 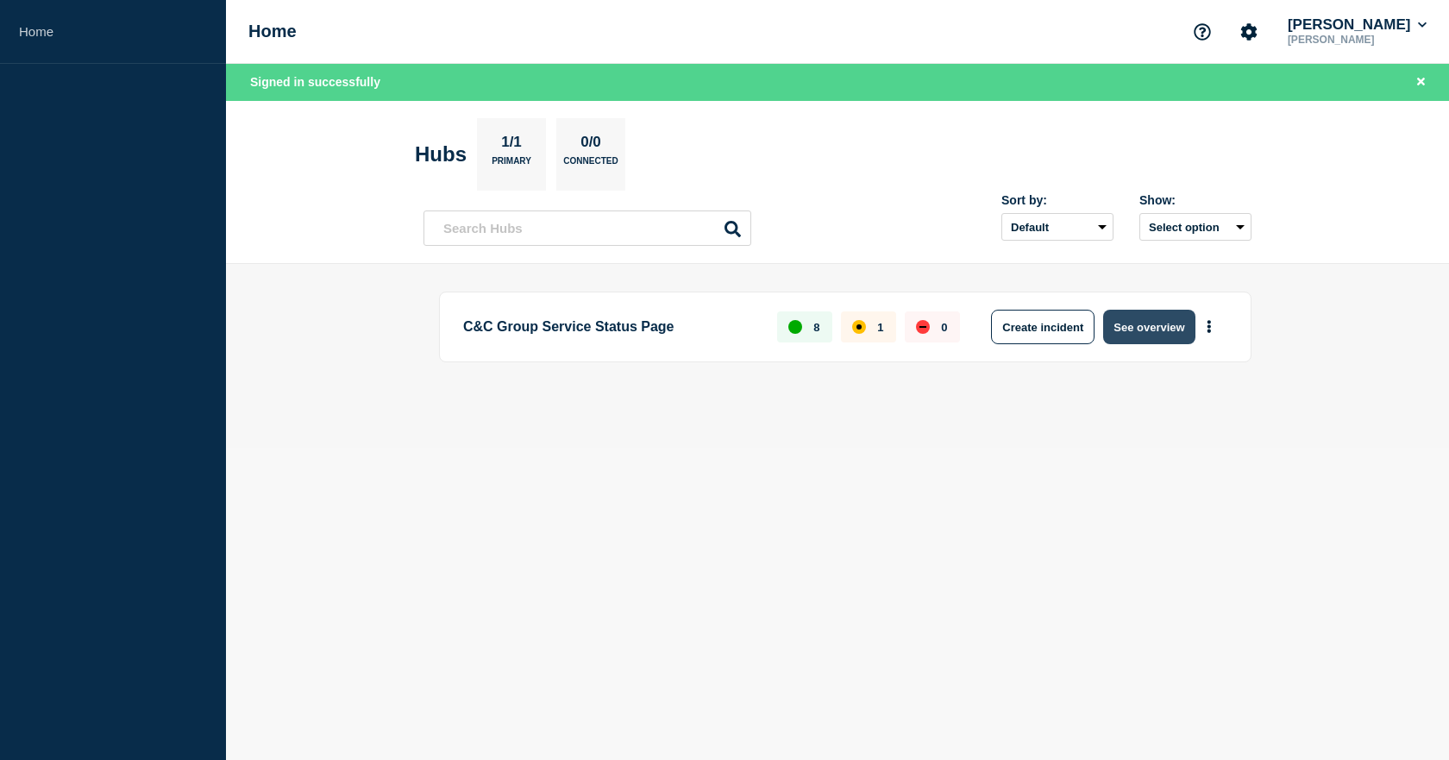 I want to click on p: Connected, so click(x=590, y=165).